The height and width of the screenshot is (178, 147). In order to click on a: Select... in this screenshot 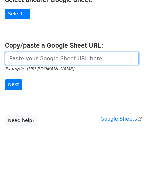, I will do `click(17, 14)`.